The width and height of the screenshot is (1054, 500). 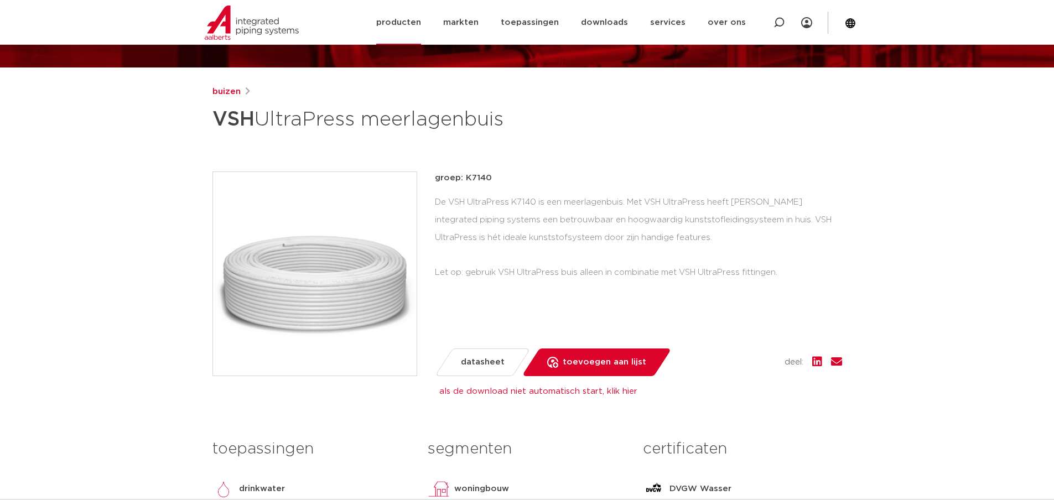 I want to click on h3: segmenten, so click(x=527, y=449).